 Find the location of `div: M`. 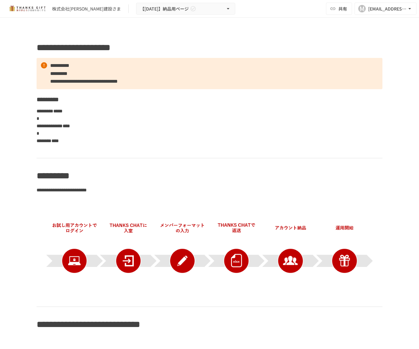

div: M is located at coordinates (362, 9).